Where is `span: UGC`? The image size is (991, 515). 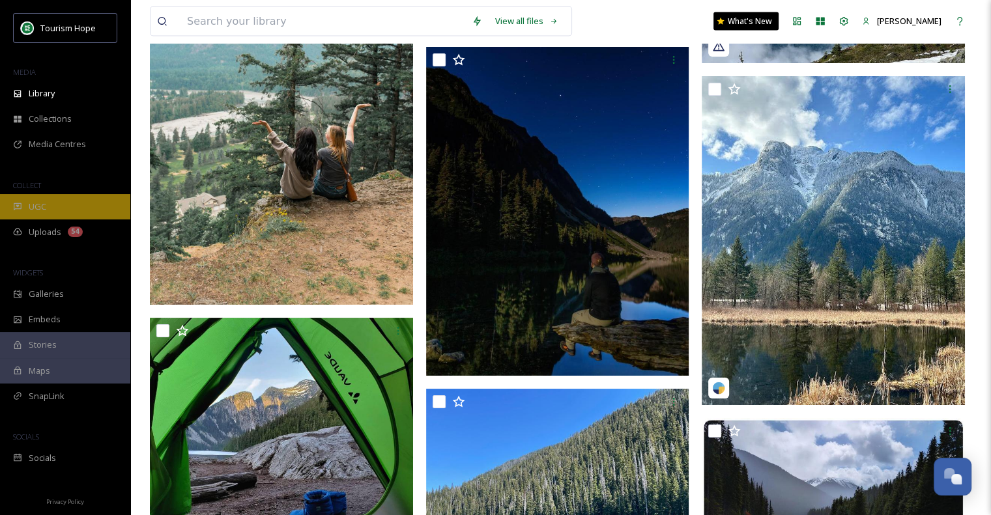 span: UGC is located at coordinates (37, 207).